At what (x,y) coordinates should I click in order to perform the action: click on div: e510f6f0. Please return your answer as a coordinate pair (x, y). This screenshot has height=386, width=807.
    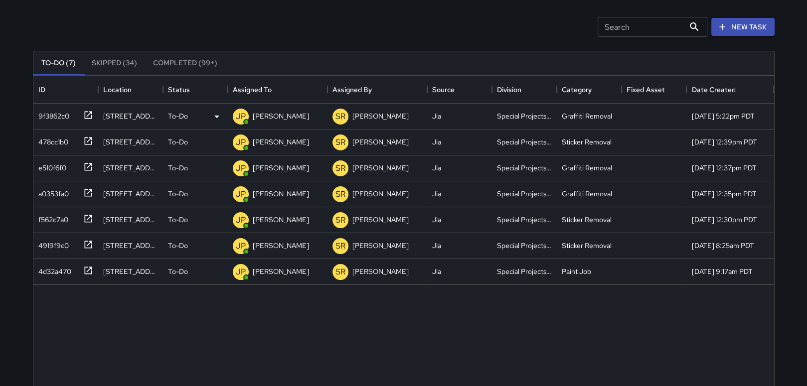
    Looking at the image, I should click on (50, 166).